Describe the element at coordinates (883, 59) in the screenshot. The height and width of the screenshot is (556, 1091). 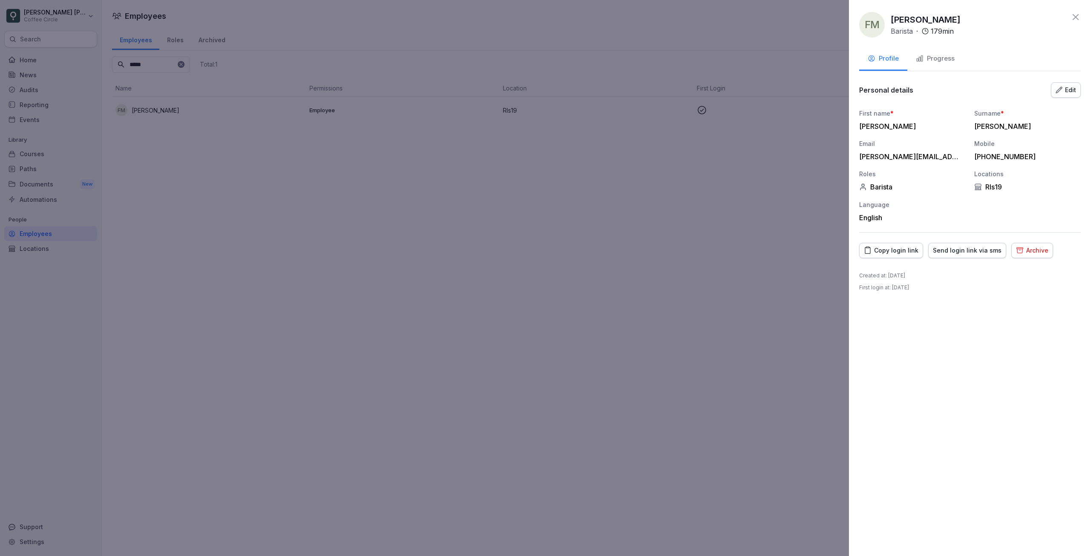
I see `button: Profile` at that location.